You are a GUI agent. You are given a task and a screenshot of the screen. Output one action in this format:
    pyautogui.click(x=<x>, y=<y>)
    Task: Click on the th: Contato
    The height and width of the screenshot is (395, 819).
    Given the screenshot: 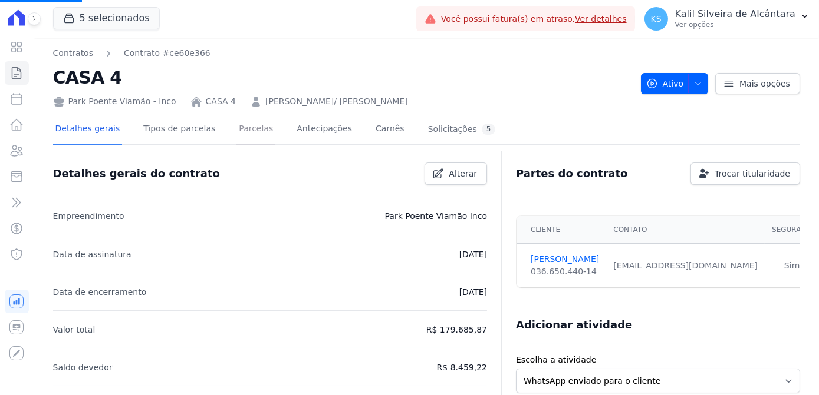 What is the action you would take?
    pyautogui.click(x=685, y=230)
    